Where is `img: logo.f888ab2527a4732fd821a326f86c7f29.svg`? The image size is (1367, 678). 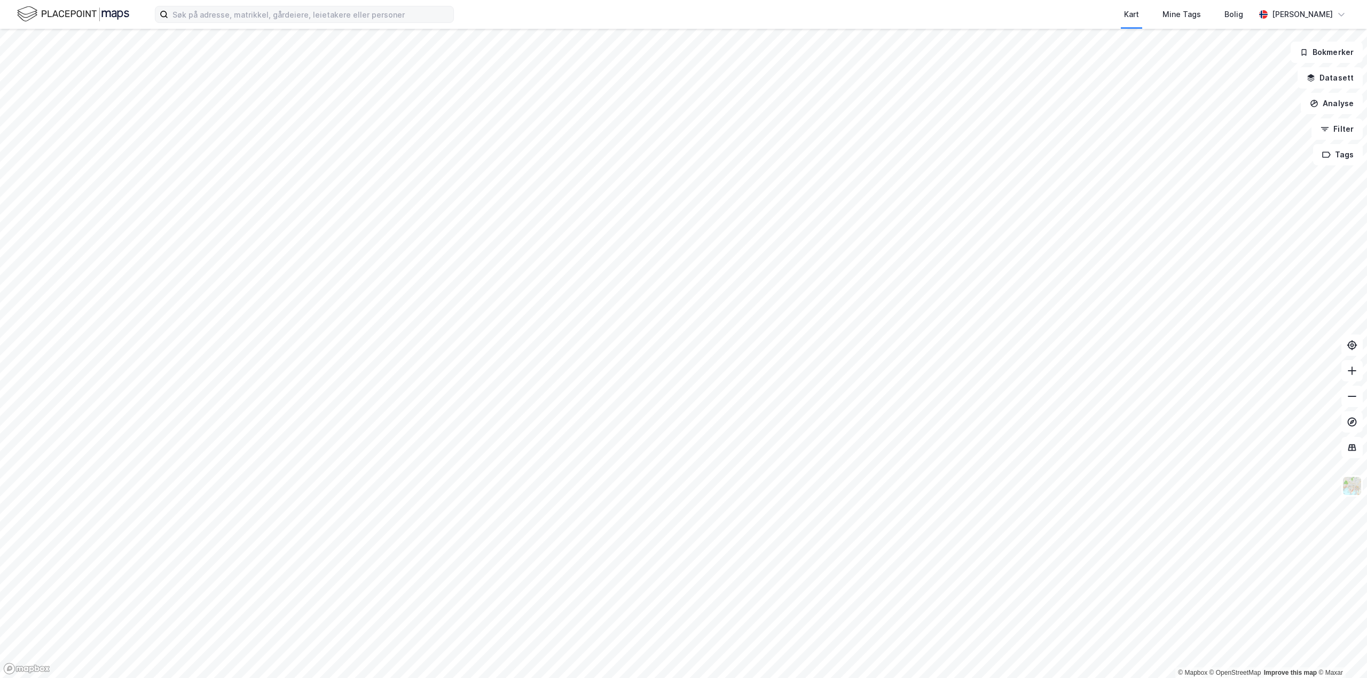
img: logo.f888ab2527a4732fd821a326f86c7f29.svg is located at coordinates (73, 14).